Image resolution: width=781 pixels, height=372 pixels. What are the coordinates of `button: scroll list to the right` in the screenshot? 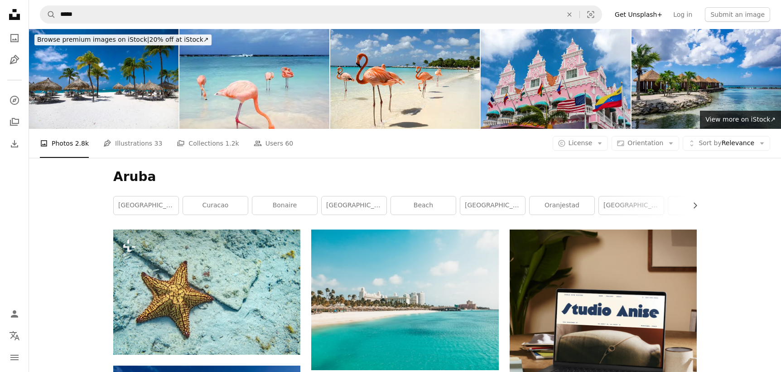 It's located at (692, 205).